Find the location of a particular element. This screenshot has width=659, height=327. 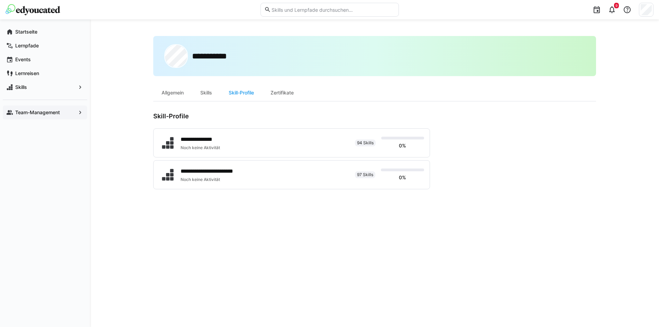

div: Skill-Profile is located at coordinates (241, 93).